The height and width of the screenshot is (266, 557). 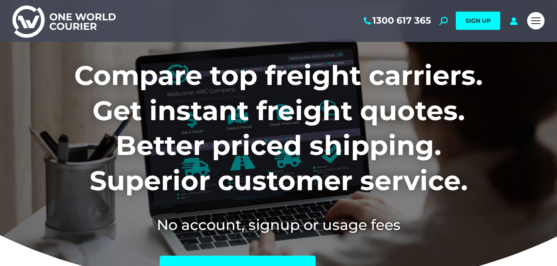 What do you see at coordinates (278, 225) in the screenshot?
I see `h2: No account, signup or usage fees` at bounding box center [278, 225].